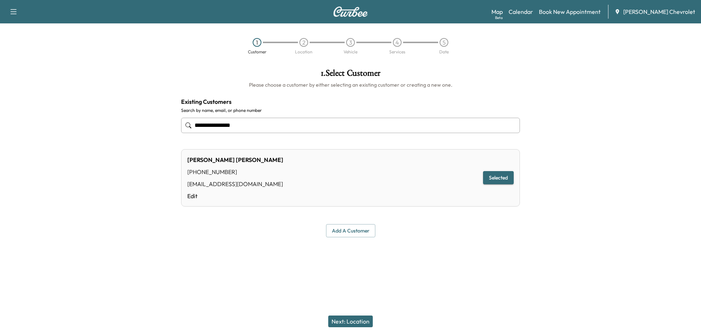 The height and width of the screenshot is (336, 701). Describe the element at coordinates (444, 42) in the screenshot. I see `div: 5` at that location.